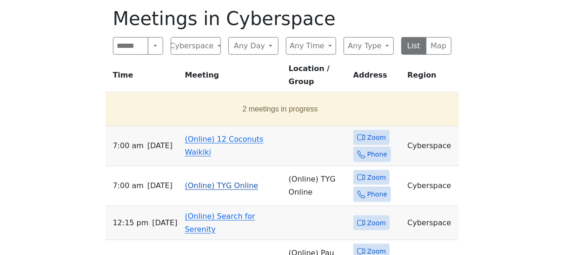 This screenshot has width=564, height=255. What do you see at coordinates (222, 185) in the screenshot?
I see `a: (Online) TYG Online` at bounding box center [222, 185].